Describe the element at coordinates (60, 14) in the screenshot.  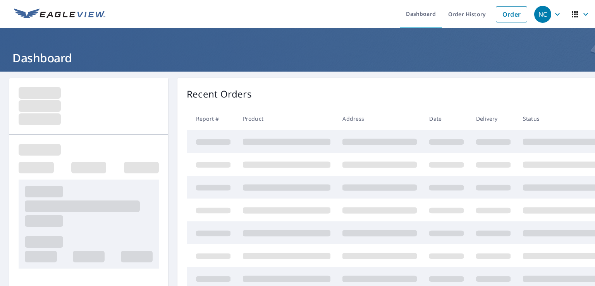
I see `img: EV Logo` at that location.